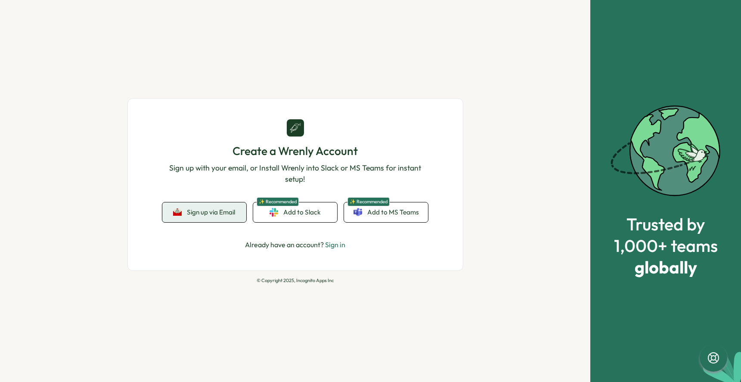 Image resolution: width=741 pixels, height=382 pixels. What do you see at coordinates (295, 173) in the screenshot?
I see `p: Sign up with your email, or Install Wrenly into Slack or MS Teams for instant setup!` at bounding box center [295, 173].